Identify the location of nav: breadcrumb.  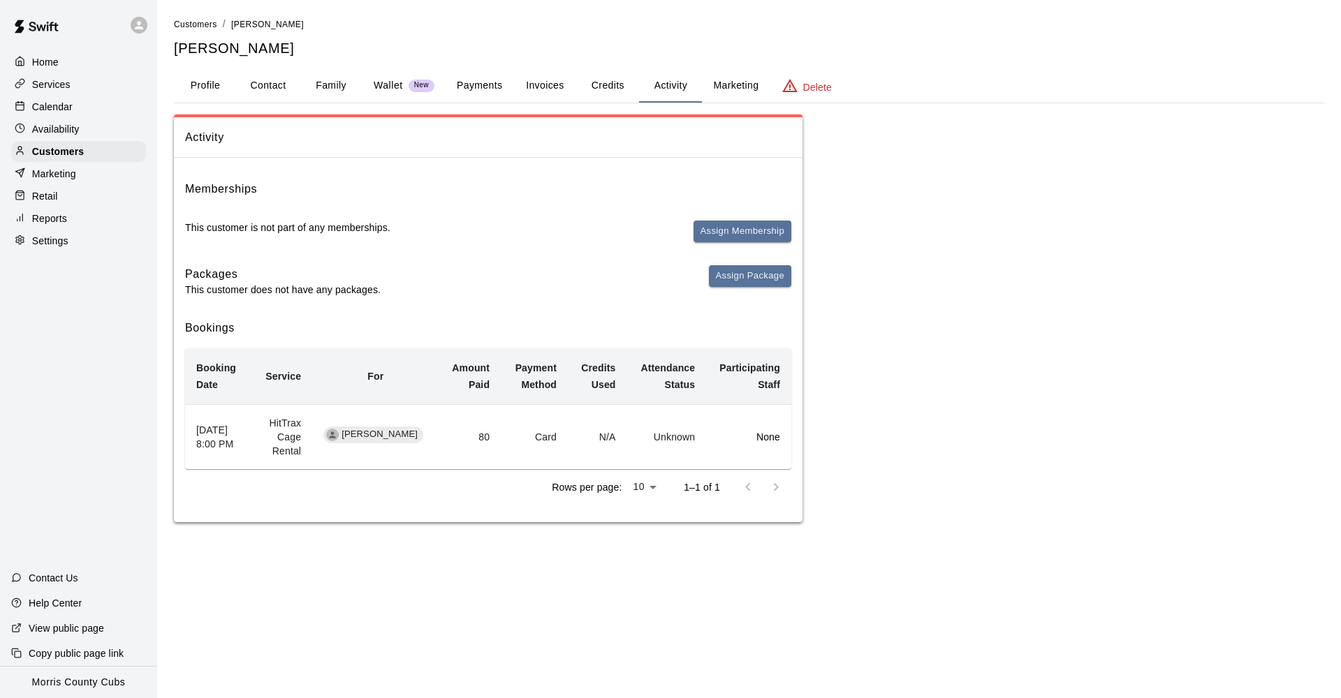
(749, 24).